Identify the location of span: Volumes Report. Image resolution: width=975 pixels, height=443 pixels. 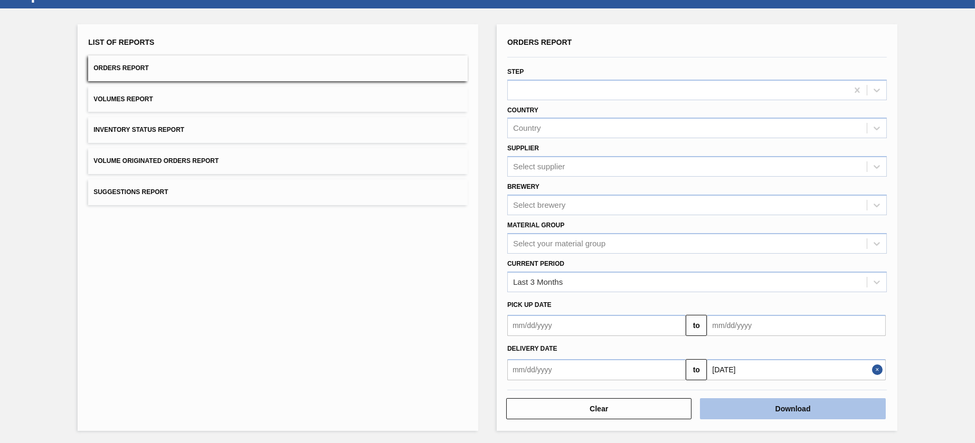
(123, 99).